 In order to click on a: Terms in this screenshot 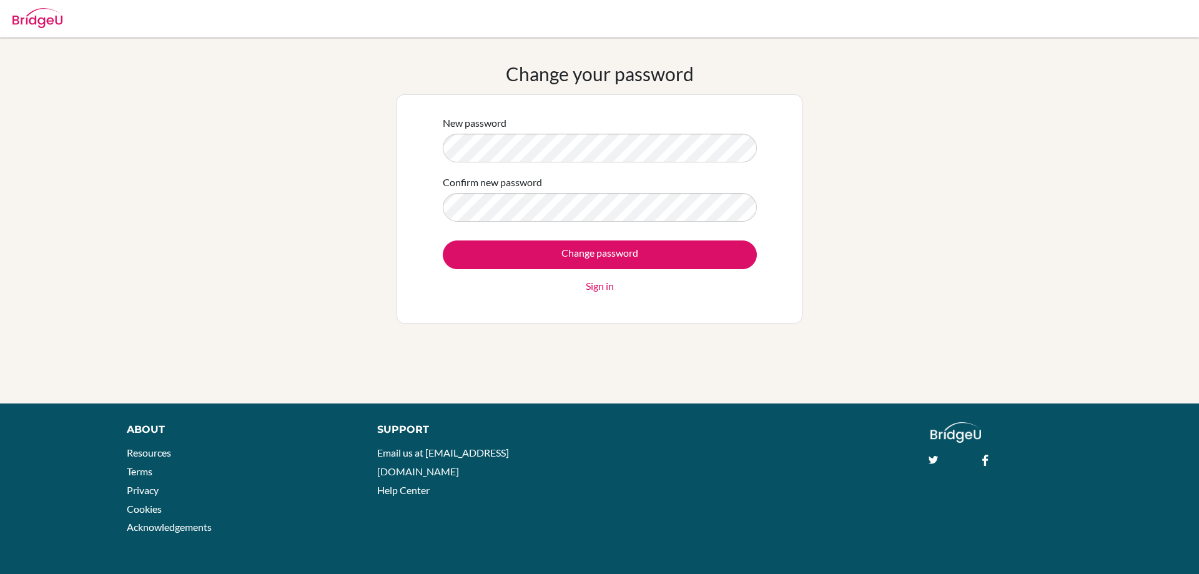, I will do `click(139, 471)`.